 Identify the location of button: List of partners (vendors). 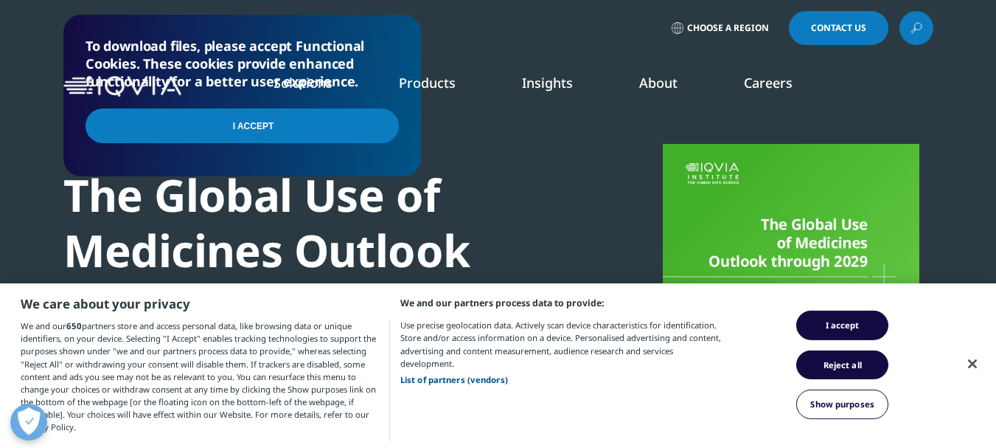
(454, 379).